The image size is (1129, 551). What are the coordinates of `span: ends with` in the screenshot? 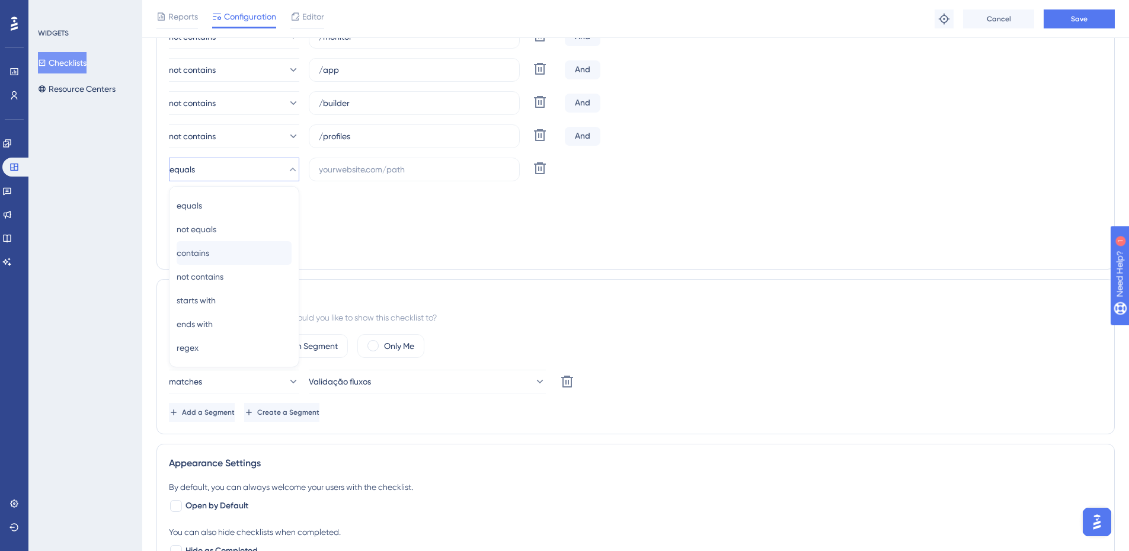 It's located at (194, 324).